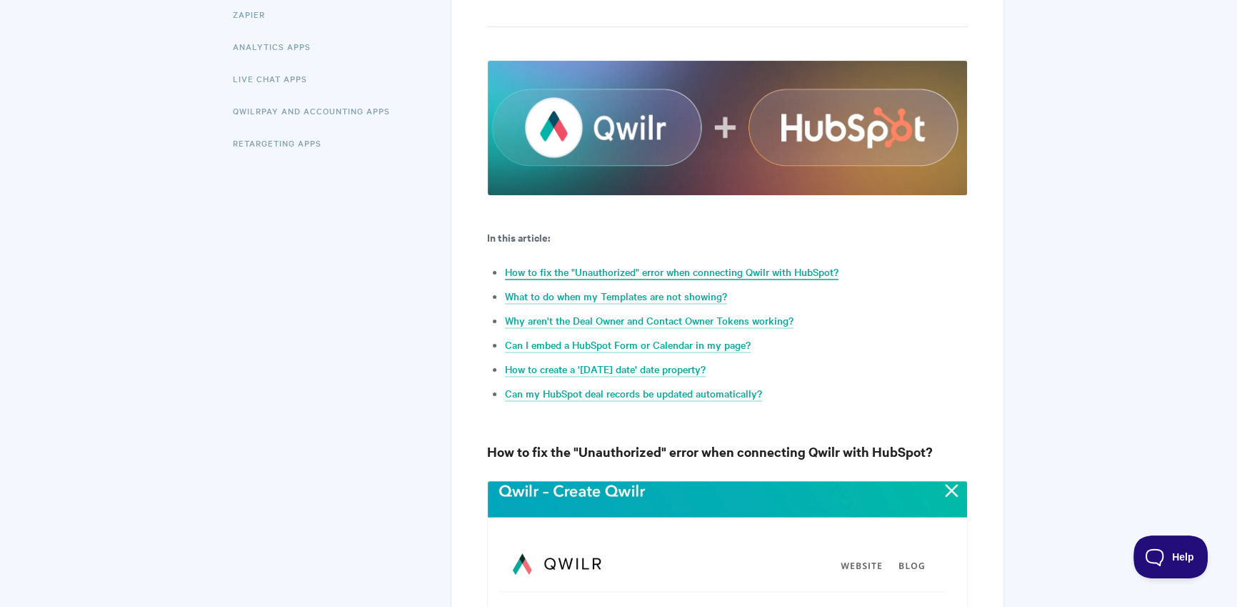  I want to click on a: Can I embed a HubSpot Form or Calendar in my page?, so click(628, 345).